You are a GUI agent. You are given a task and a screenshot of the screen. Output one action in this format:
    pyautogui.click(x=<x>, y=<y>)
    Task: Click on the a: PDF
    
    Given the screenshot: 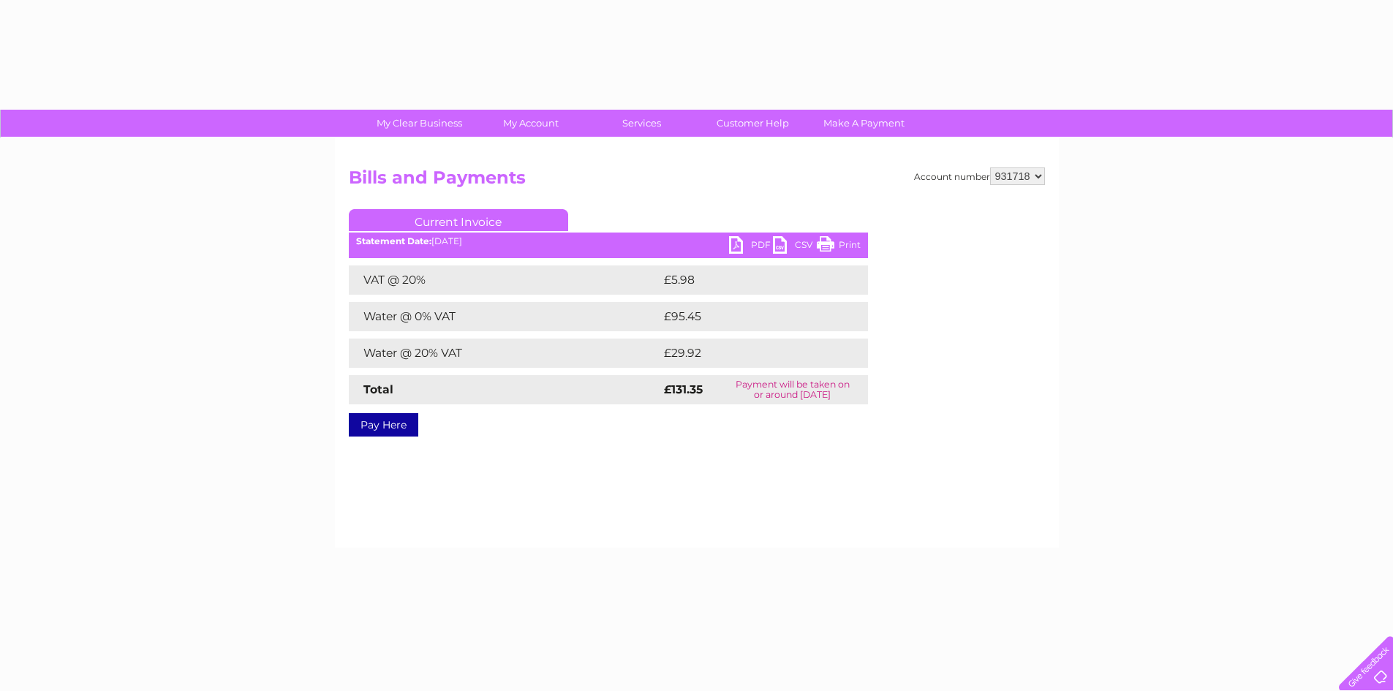 What is the action you would take?
    pyautogui.click(x=751, y=246)
    